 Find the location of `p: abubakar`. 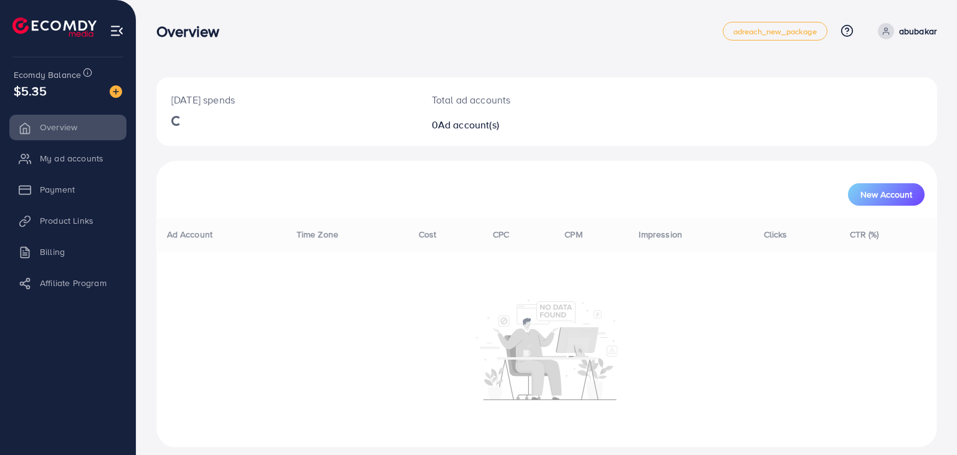

p: abubakar is located at coordinates (918, 31).